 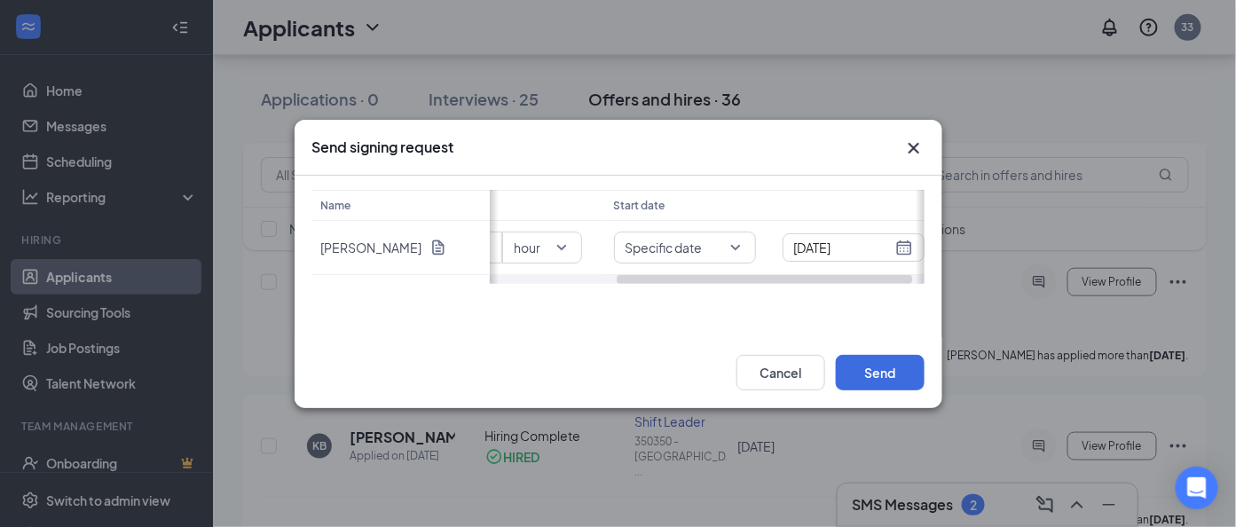 What do you see at coordinates (383, 147) in the screenshot?
I see `h3: Send signing request` at bounding box center [383, 147].